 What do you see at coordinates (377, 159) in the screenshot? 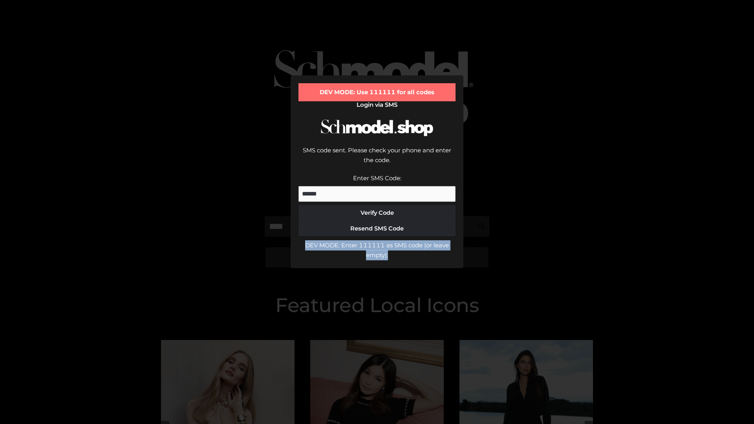
I see `div: SMS code sent. Please check your phone and enter the code.` at bounding box center [377, 159].